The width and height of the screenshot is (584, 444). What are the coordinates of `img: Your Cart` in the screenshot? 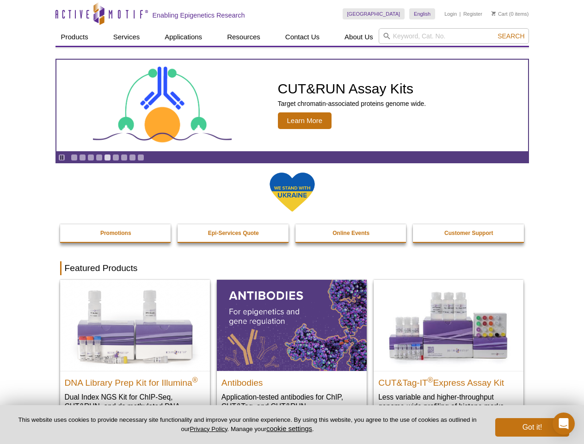 It's located at (493, 13).